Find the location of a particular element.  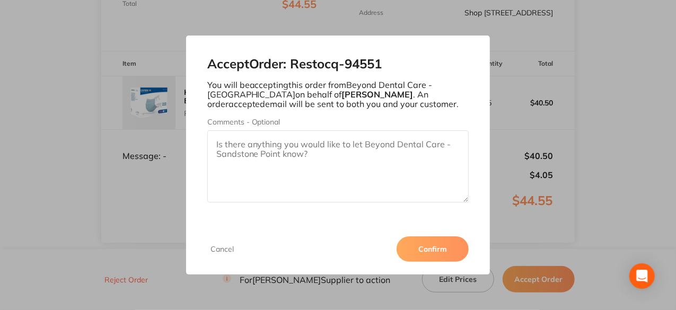

label: Comments - Optional is located at coordinates (338, 122).